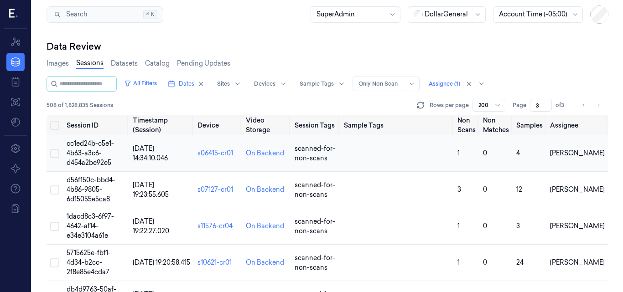 The image size is (623, 292). I want to click on p: Rows per page, so click(449, 105).